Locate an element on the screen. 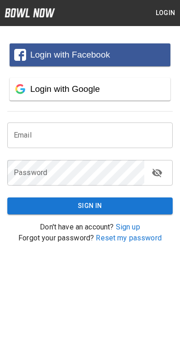 The image size is (180, 346). button: Login with Facebook is located at coordinates (90, 55).